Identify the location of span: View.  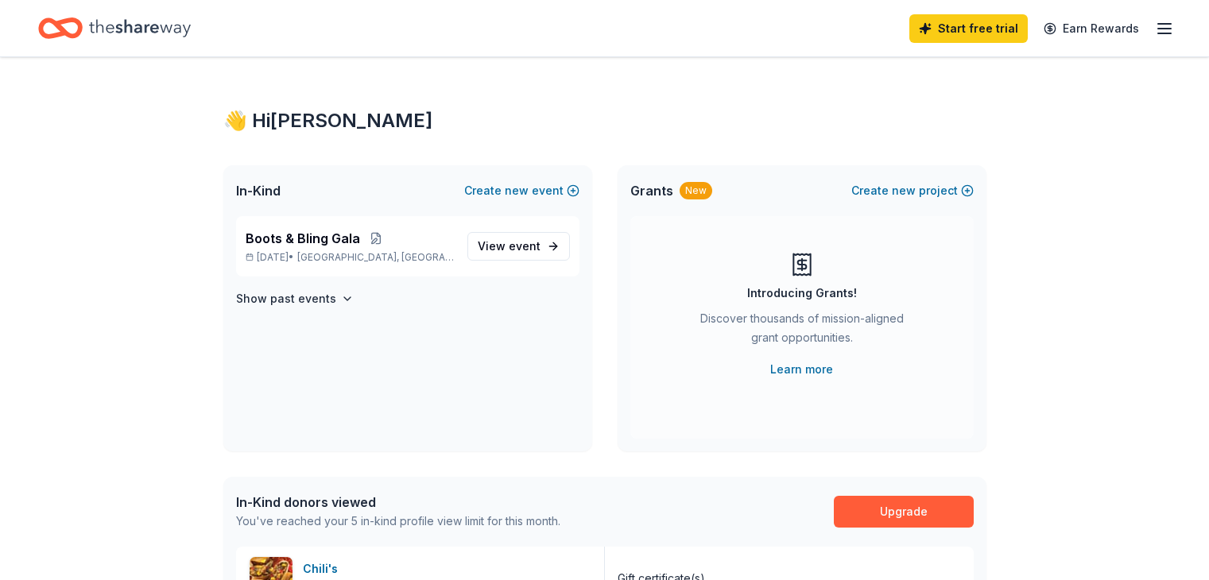
(509, 246).